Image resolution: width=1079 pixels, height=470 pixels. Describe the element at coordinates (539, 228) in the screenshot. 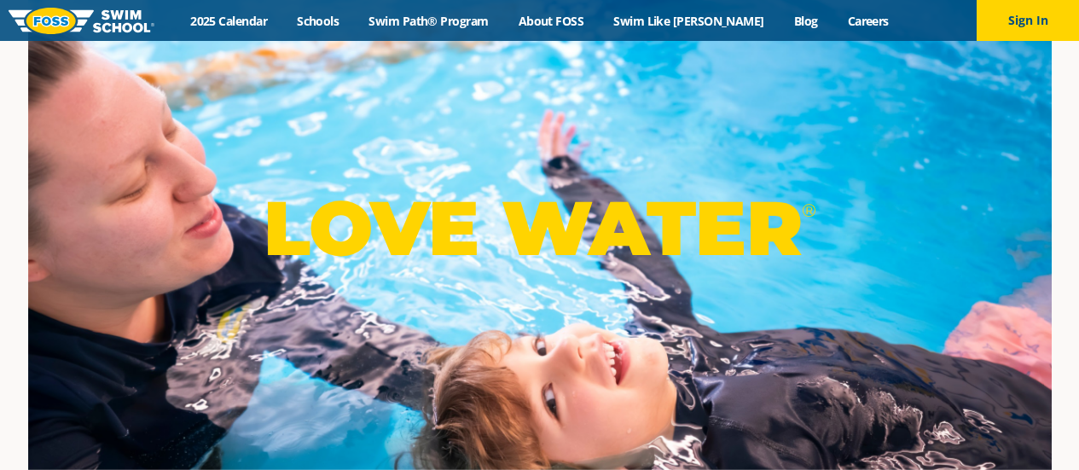

I see `p: LOVE WATER` at that location.